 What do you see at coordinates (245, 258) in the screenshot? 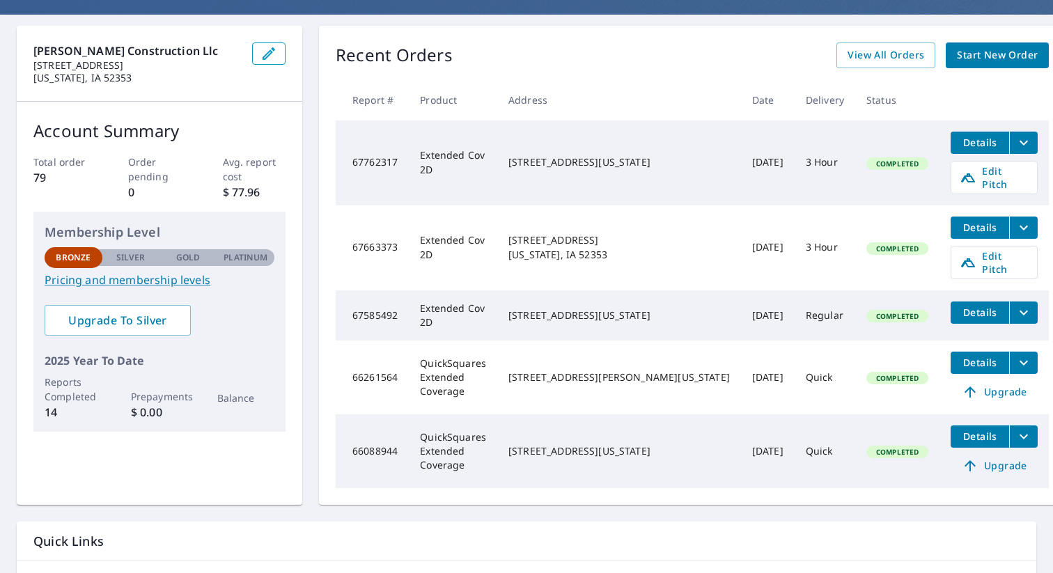
I see `p: Platinum` at bounding box center [245, 258].